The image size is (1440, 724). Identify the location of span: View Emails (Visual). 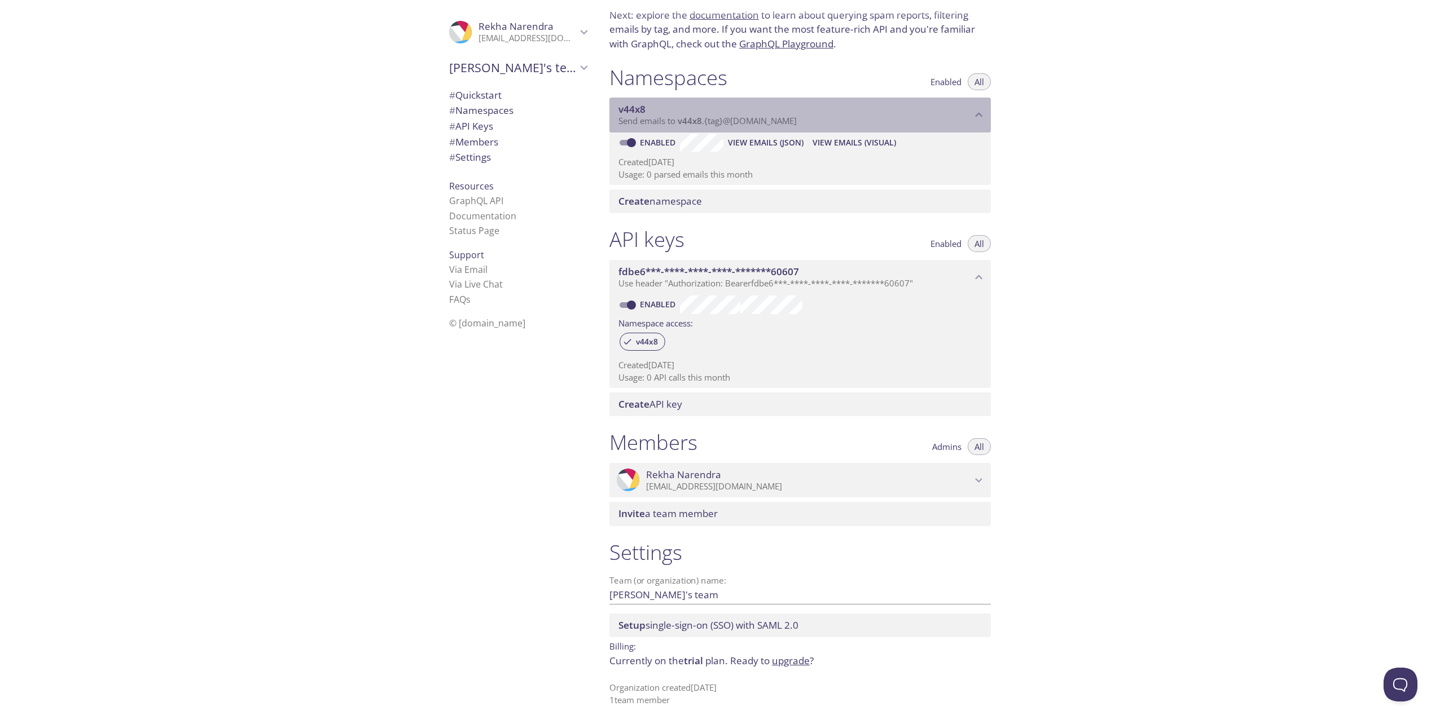
(854, 143).